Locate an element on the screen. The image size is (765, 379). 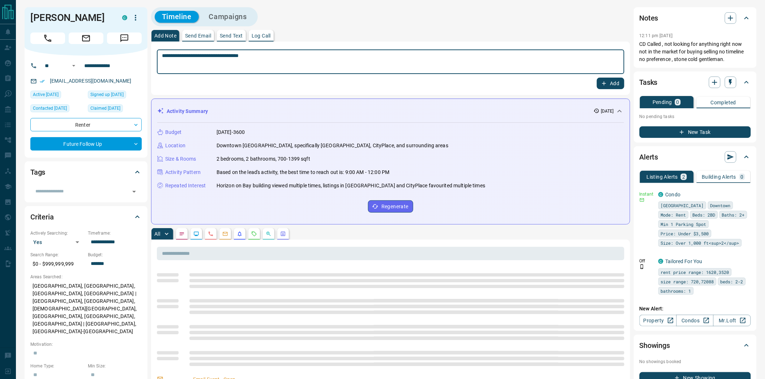
p: Based on the lead's activity, the best time to reach out is: 9:00 AM - 12:00 PM is located at coordinates (303, 172).